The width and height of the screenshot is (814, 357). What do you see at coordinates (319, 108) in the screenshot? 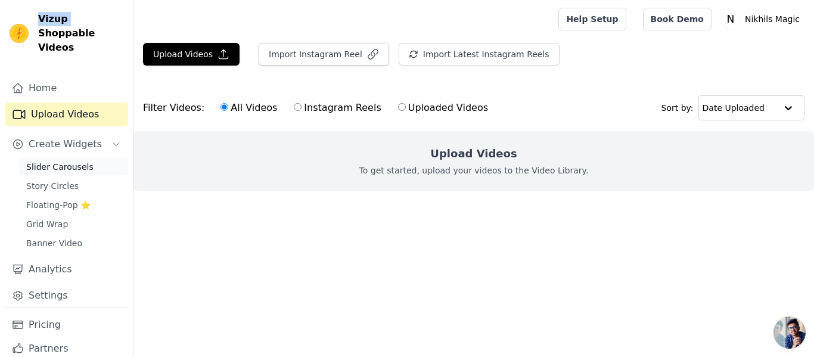
I see `div: Filter Videos:` at bounding box center [319, 108].